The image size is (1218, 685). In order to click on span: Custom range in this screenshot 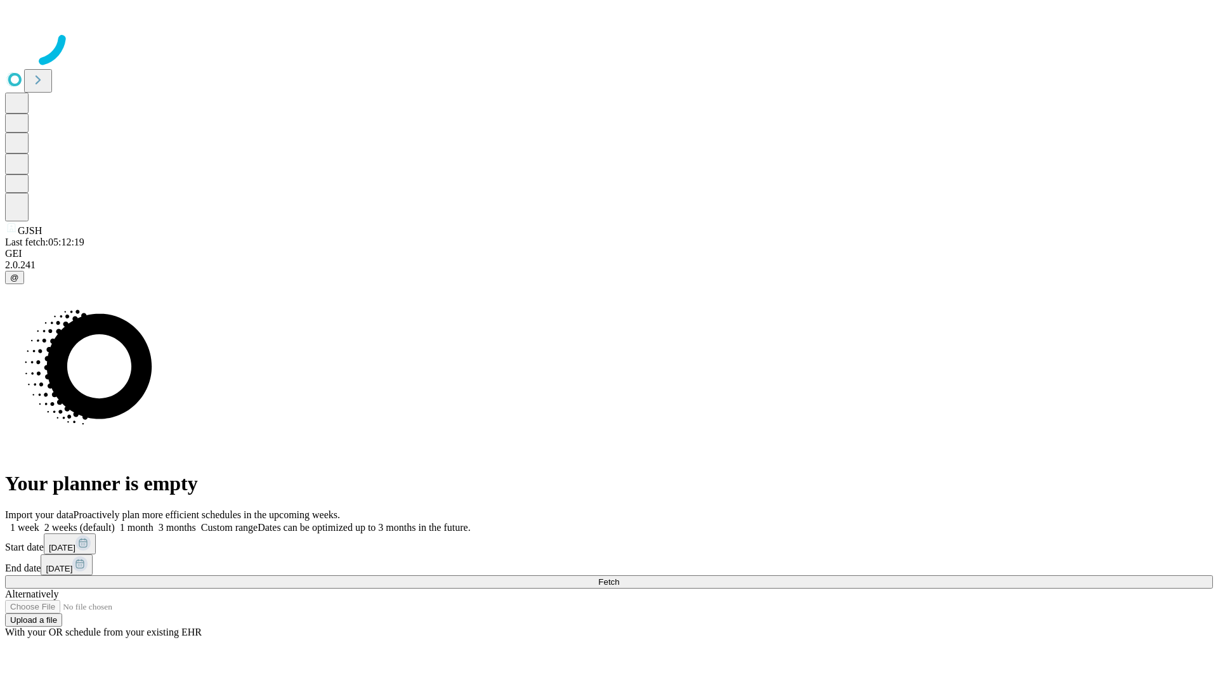, I will do `click(229, 527)`.